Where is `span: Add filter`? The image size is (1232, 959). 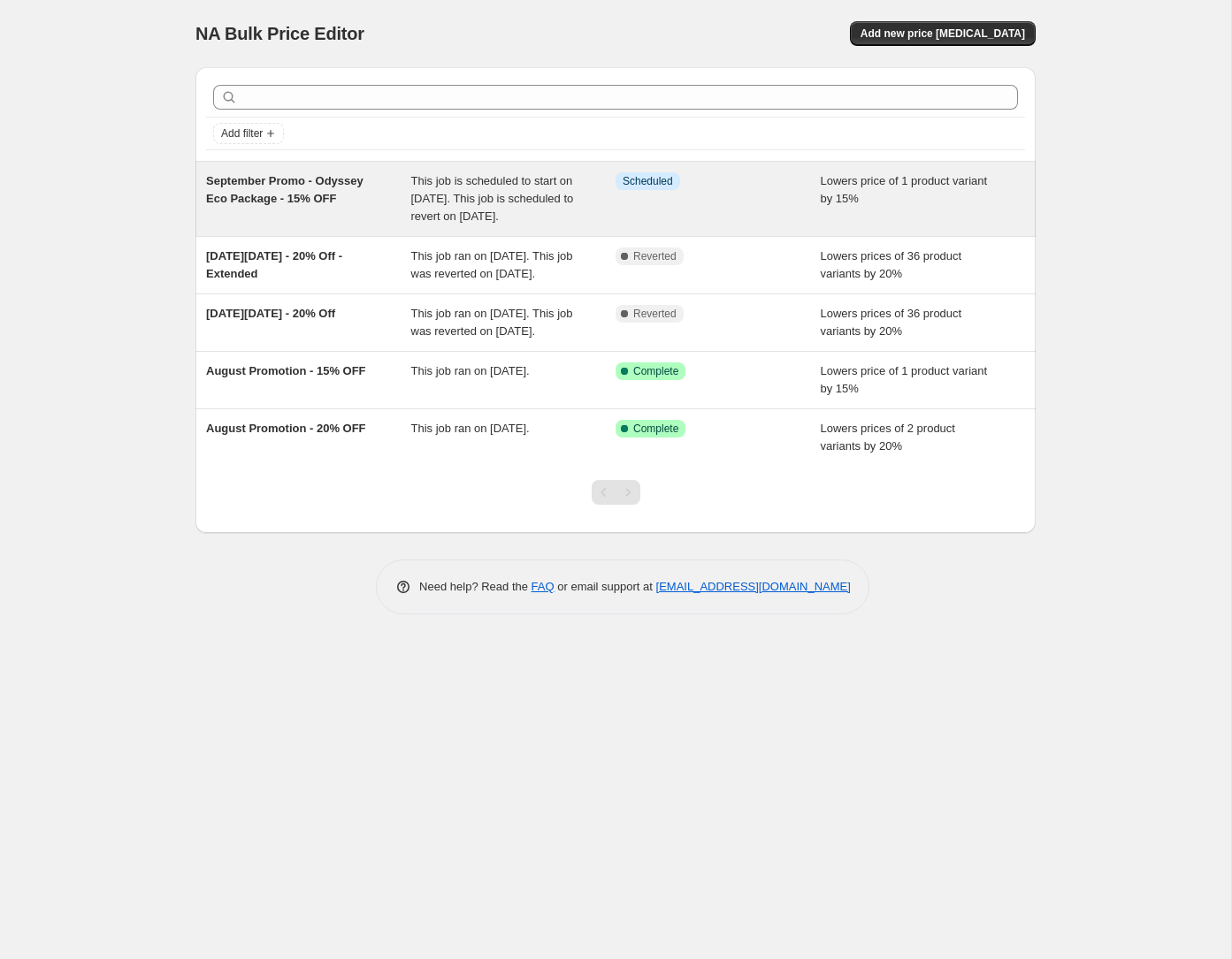 span: Add filter is located at coordinates (241, 133).